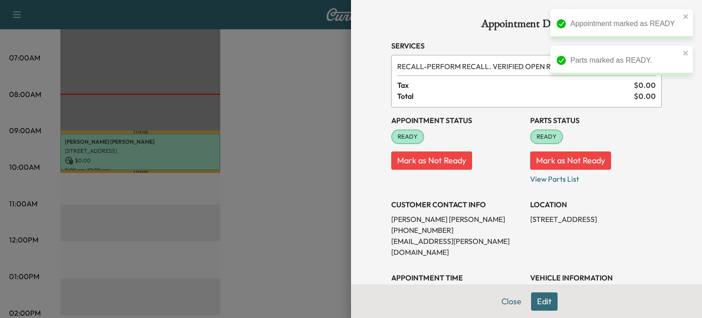 The image size is (702, 318). Describe the element at coordinates (457, 278) in the screenshot. I see `h3: APPOINTMENT TIME` at that location.